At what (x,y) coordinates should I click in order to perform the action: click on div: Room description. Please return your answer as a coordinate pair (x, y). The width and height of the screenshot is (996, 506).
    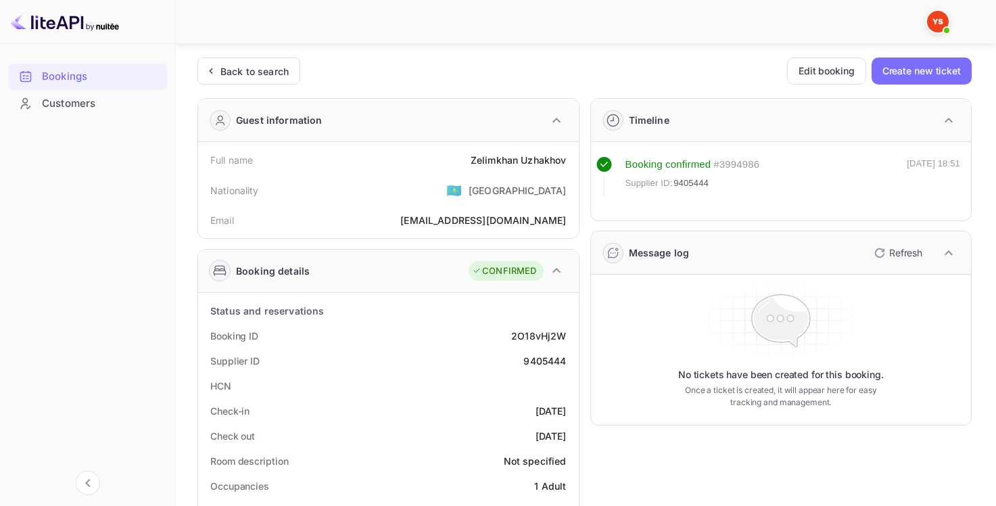
    Looking at the image, I should click on (249, 460).